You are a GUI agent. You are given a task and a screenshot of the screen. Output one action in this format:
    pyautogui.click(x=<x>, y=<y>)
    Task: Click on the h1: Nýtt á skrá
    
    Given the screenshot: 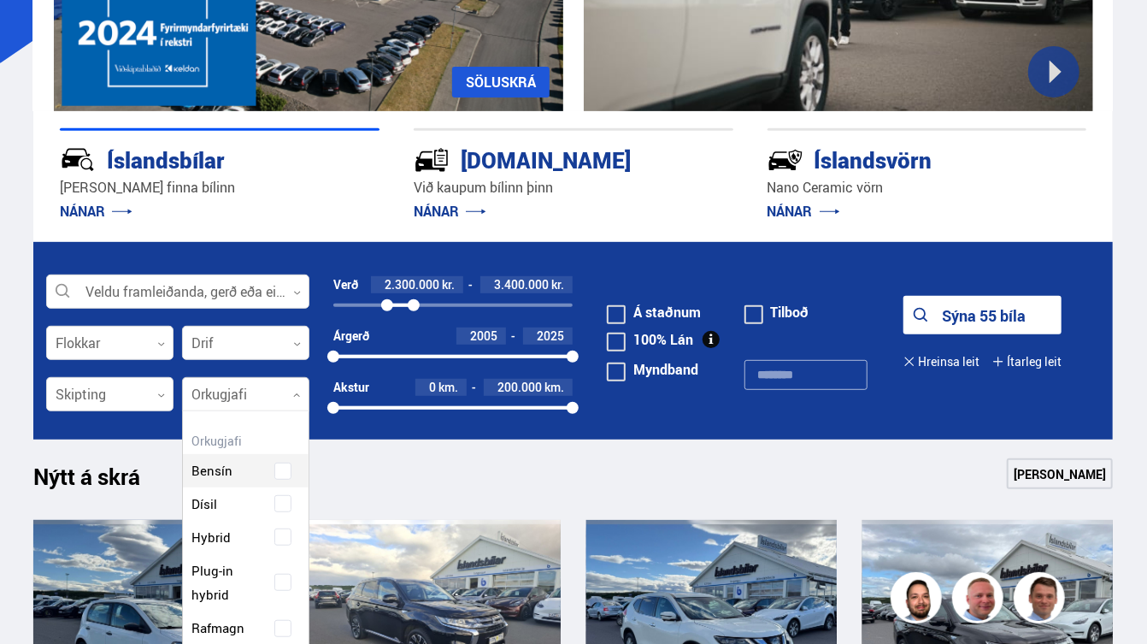 What is the action you would take?
    pyautogui.click(x=102, y=481)
    